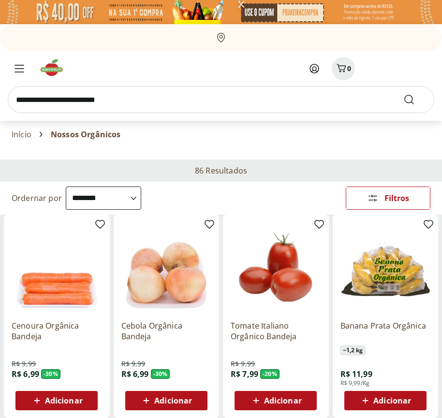 The height and width of the screenshot is (418, 442). I want to click on img: Banana Prata Orgânica, so click(385, 267).